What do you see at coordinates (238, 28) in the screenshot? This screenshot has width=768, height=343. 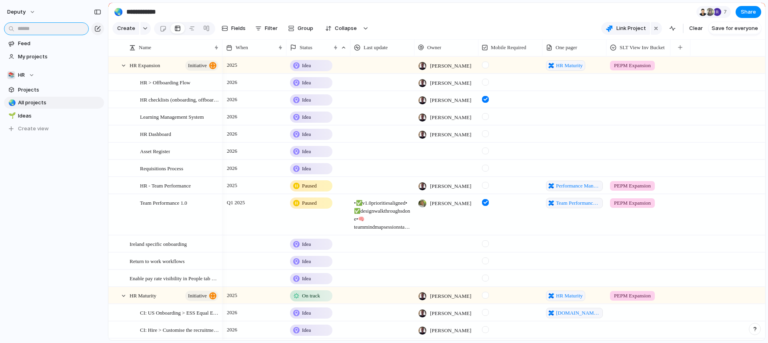 I see `span: Fields` at bounding box center [238, 28].